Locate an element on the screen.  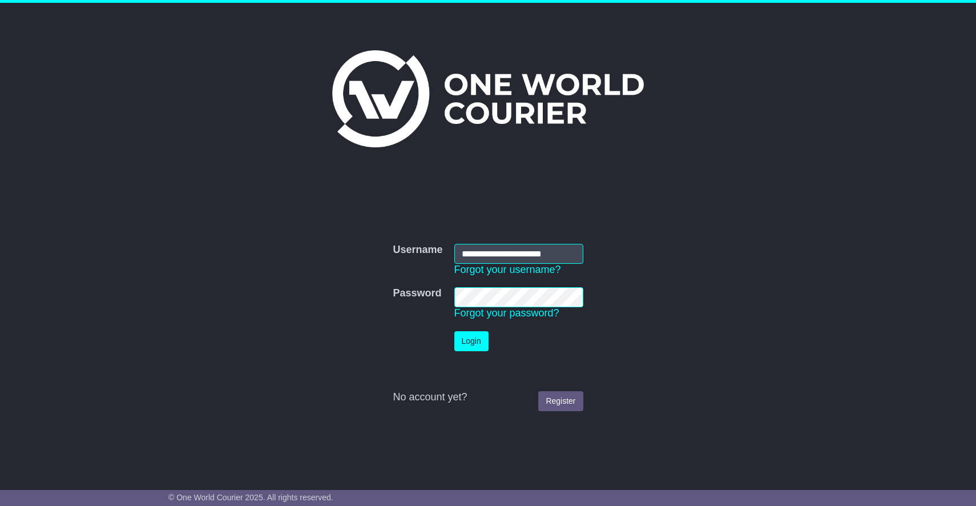
label: Username is located at coordinates (417, 250).